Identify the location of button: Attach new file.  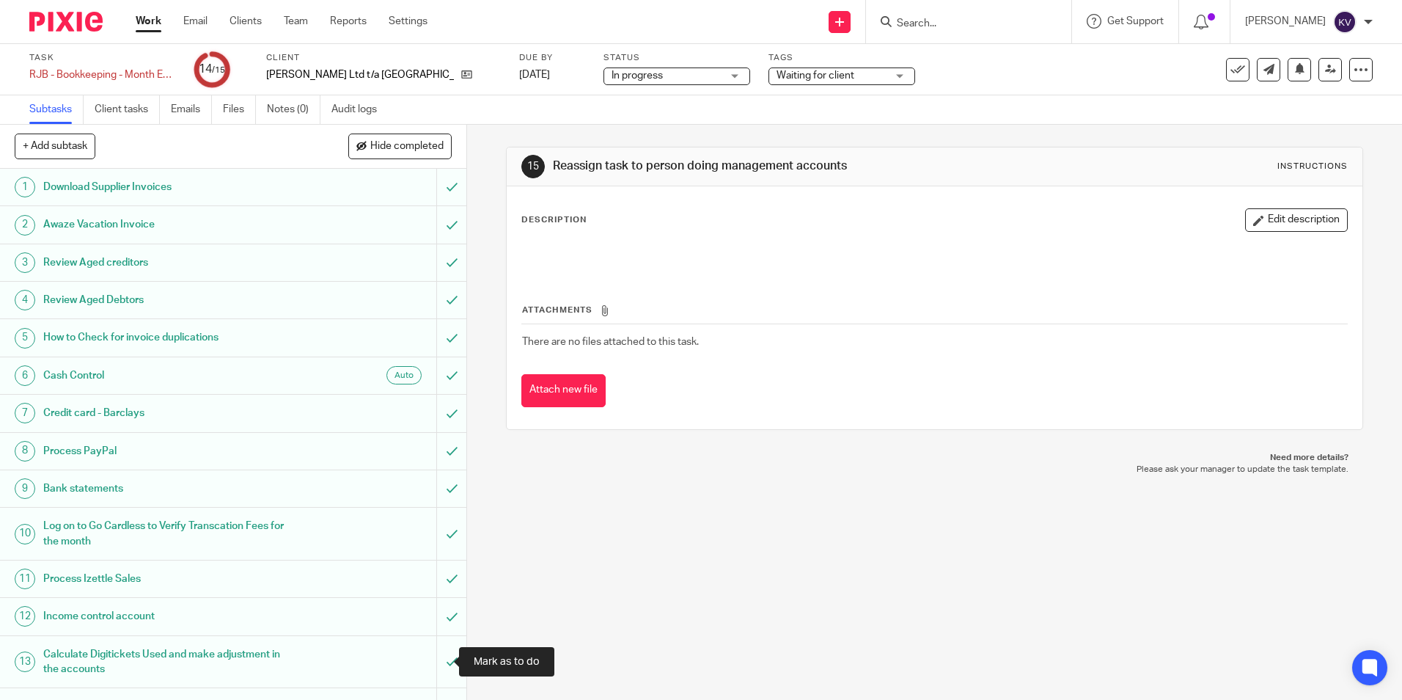
(563, 390).